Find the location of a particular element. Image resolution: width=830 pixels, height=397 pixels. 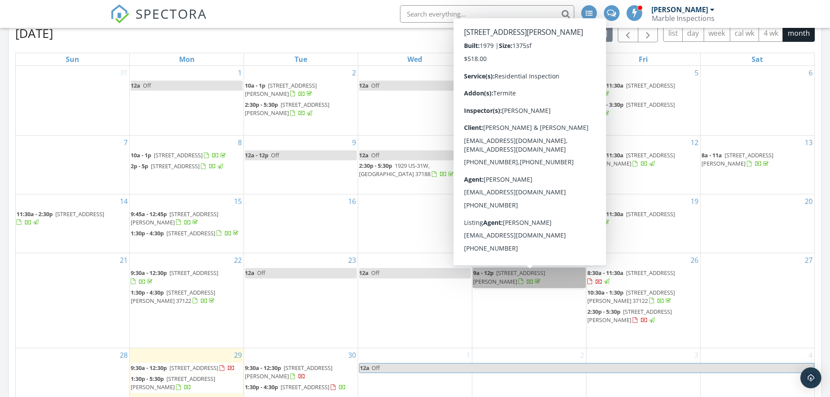

a: Go to October 3, 2025 is located at coordinates (696, 355).